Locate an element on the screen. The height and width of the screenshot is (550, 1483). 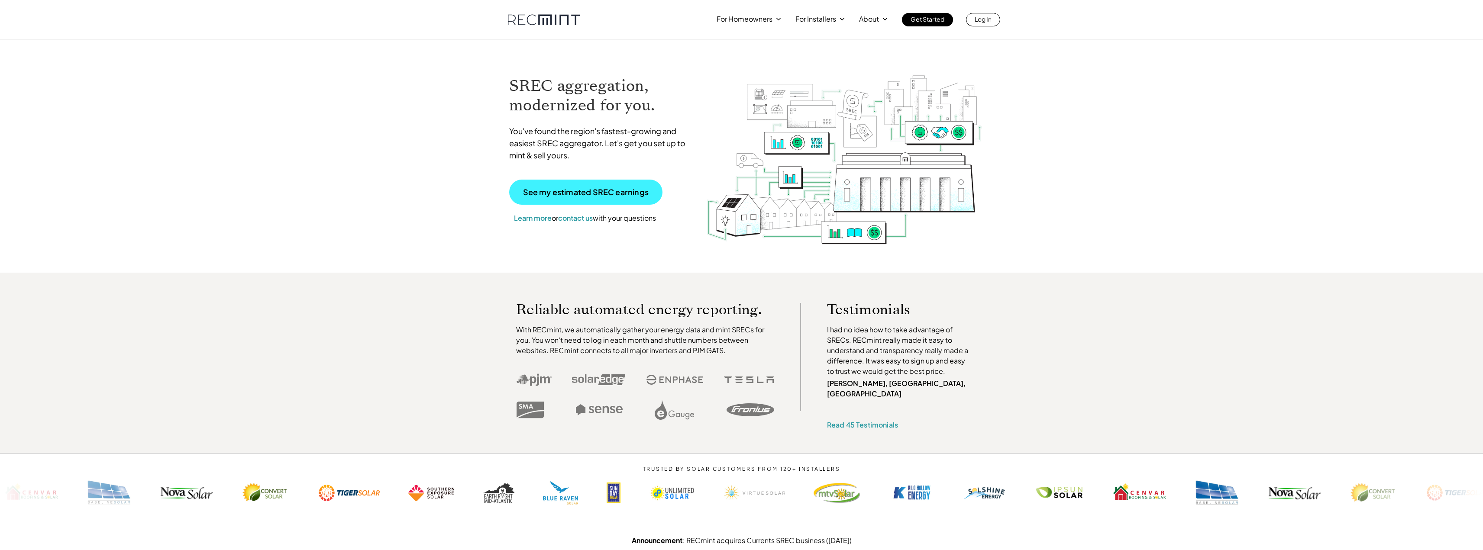
p: Testimonials is located at coordinates (891, 310).